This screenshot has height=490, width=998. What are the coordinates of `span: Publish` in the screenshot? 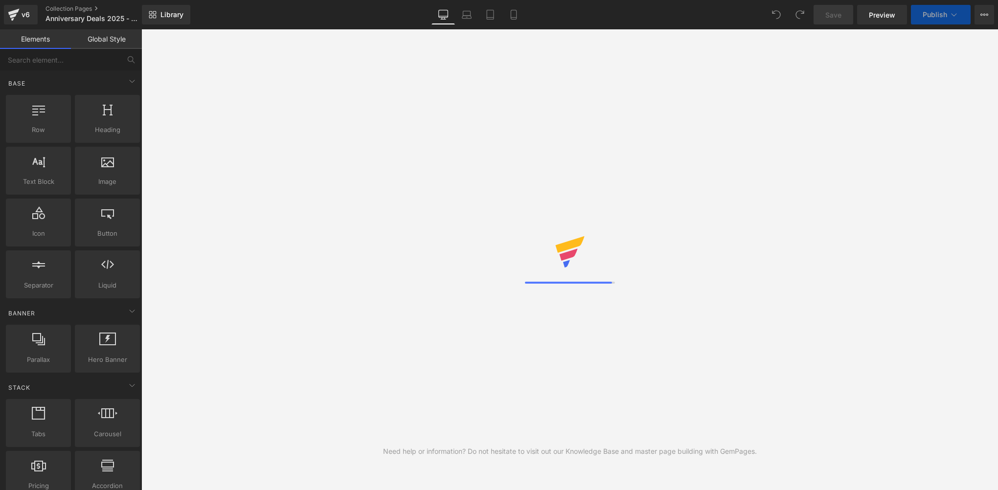 It's located at (935, 15).